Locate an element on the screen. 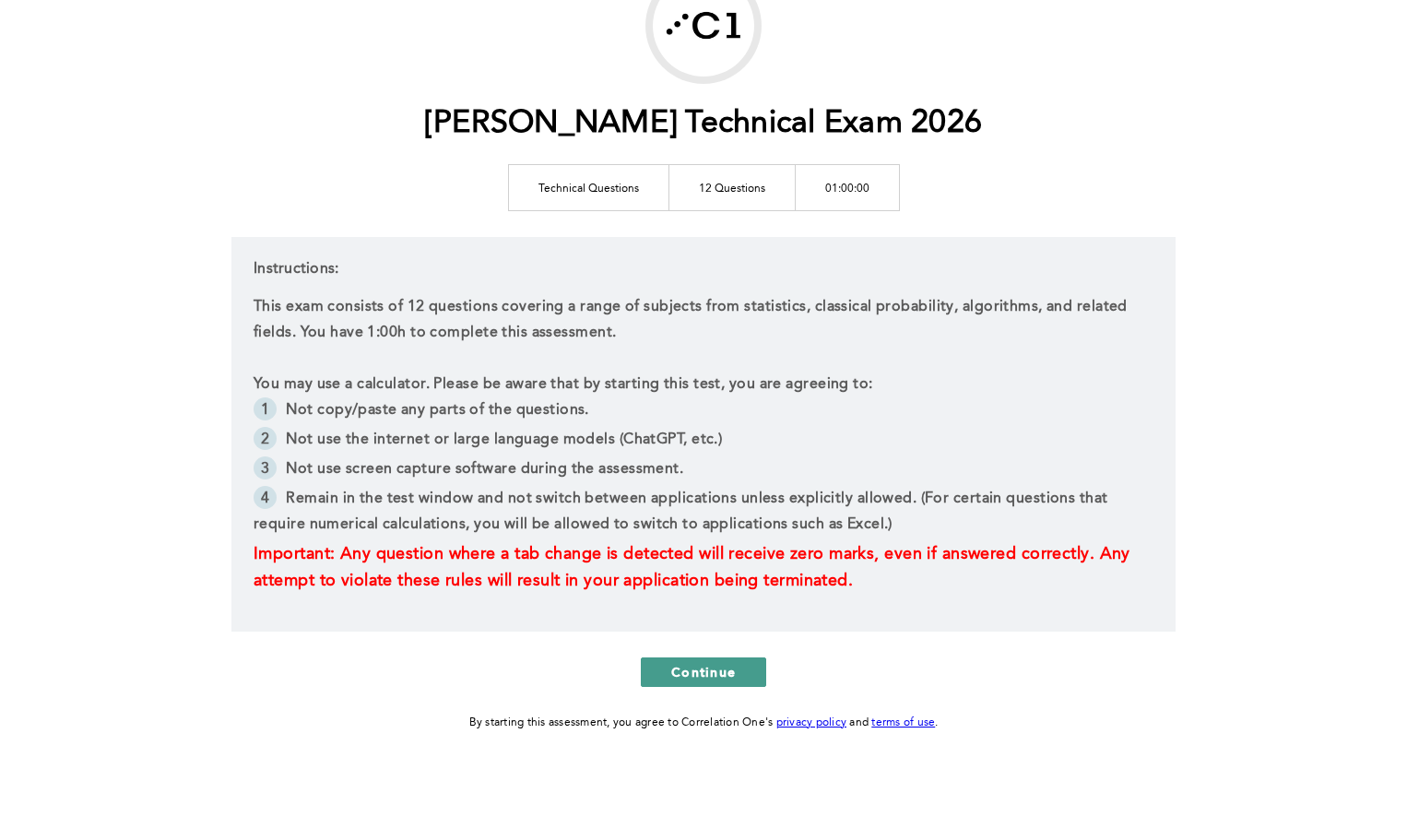 The width and height of the screenshot is (1407, 840). button: Continue is located at coordinates (704, 672).